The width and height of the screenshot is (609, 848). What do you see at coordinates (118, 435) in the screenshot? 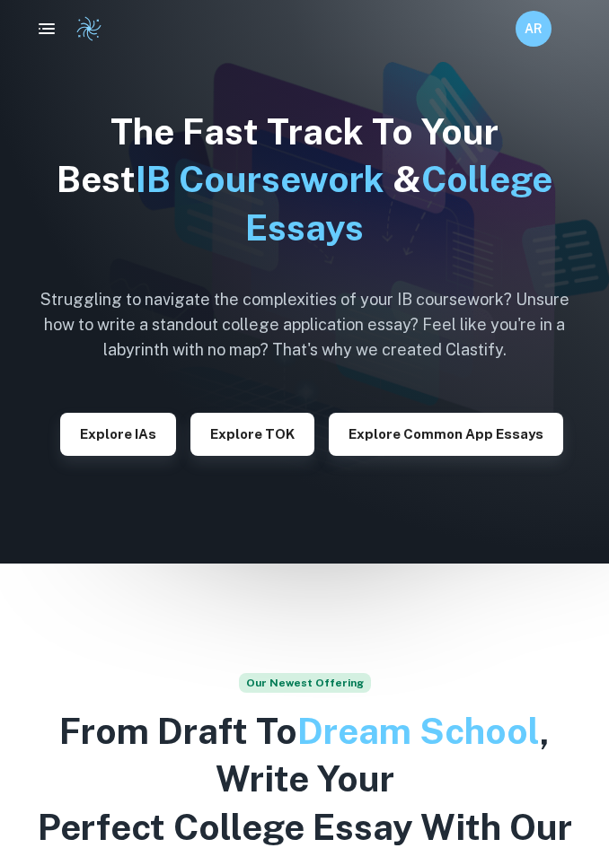
I see `button: Explore IAs` at bounding box center [118, 435].